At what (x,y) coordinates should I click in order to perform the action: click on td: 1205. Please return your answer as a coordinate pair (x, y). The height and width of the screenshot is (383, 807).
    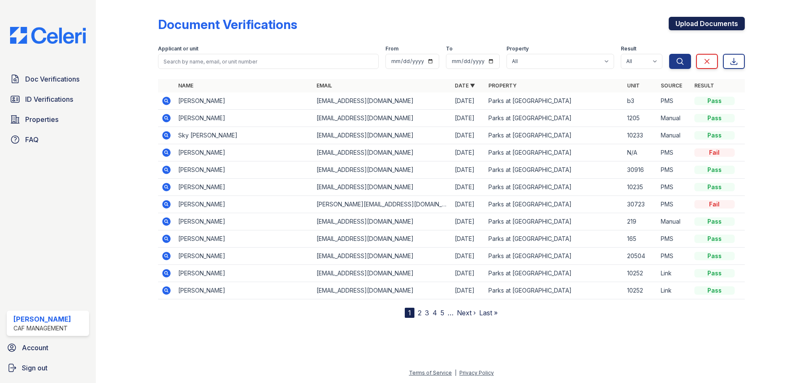
    Looking at the image, I should click on (641, 118).